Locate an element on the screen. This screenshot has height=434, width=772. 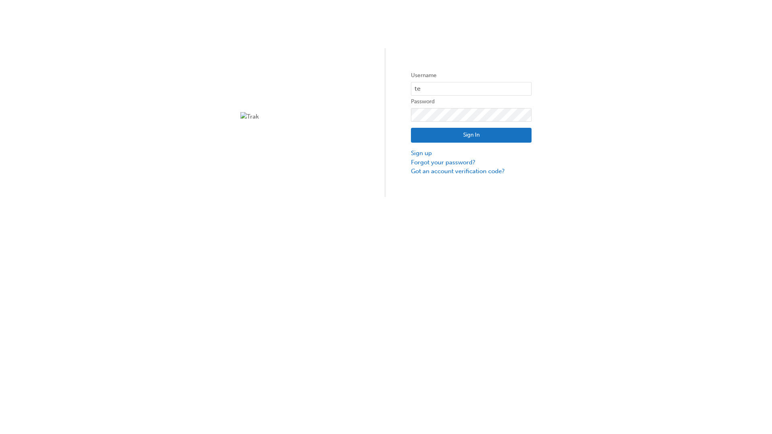
label: Username is located at coordinates (471, 76).